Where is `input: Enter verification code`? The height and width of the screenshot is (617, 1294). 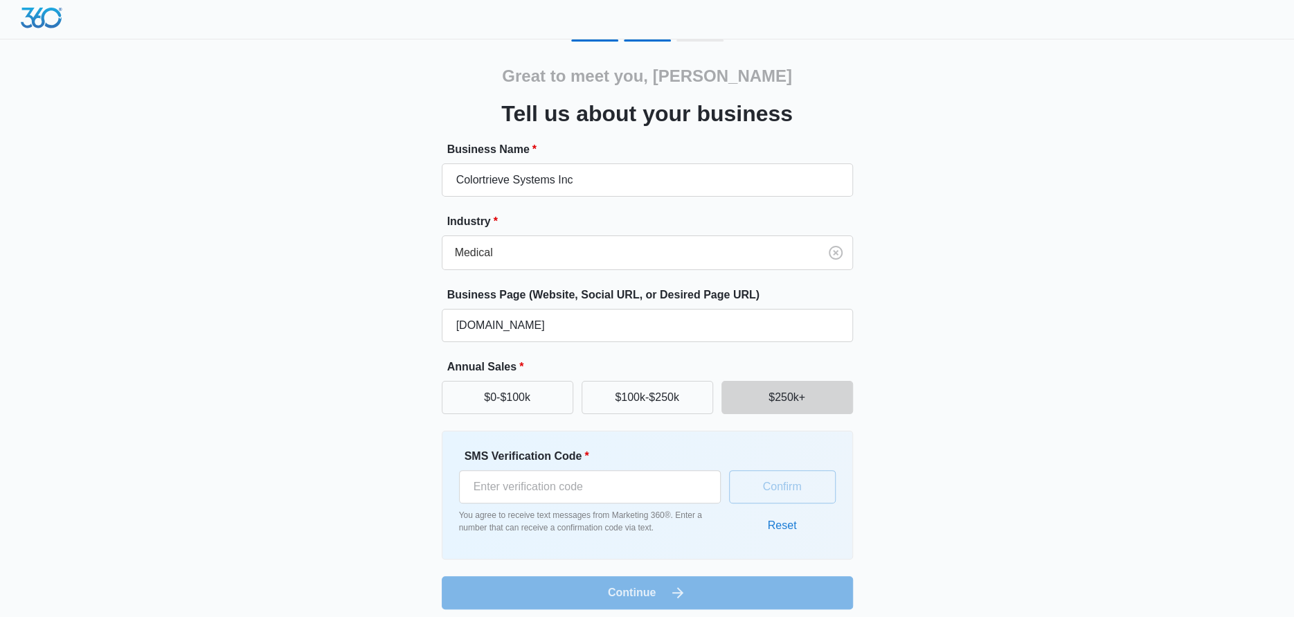 input: Enter verification code is located at coordinates (590, 487).